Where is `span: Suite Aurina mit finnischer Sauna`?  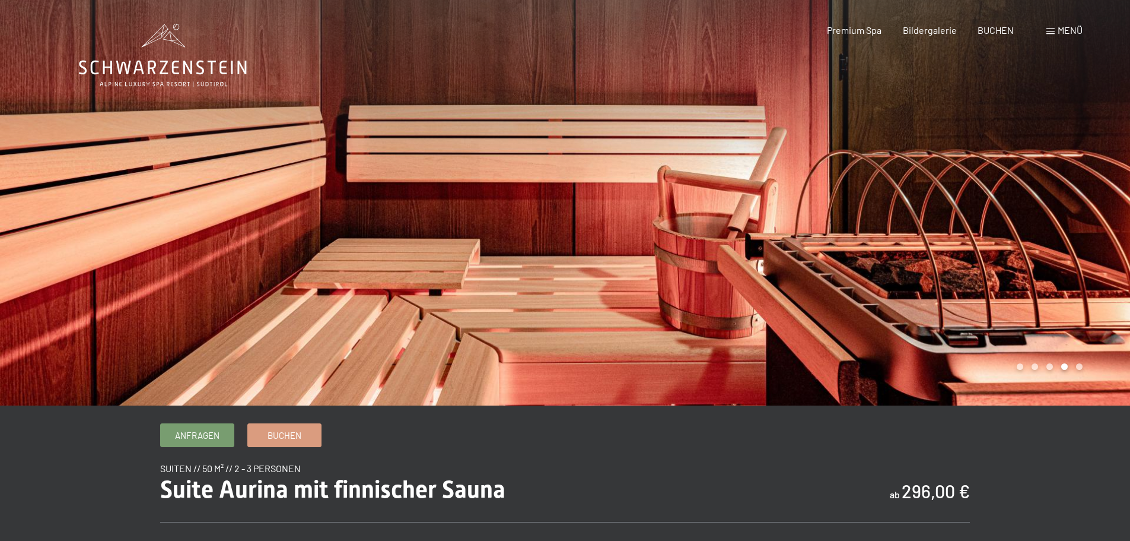 span: Suite Aurina mit finnischer Sauna is located at coordinates (333, 489).